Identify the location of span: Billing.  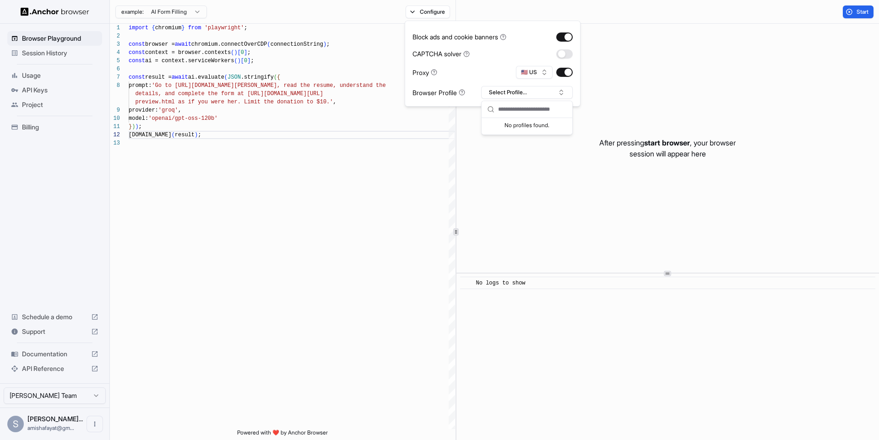
(60, 127).